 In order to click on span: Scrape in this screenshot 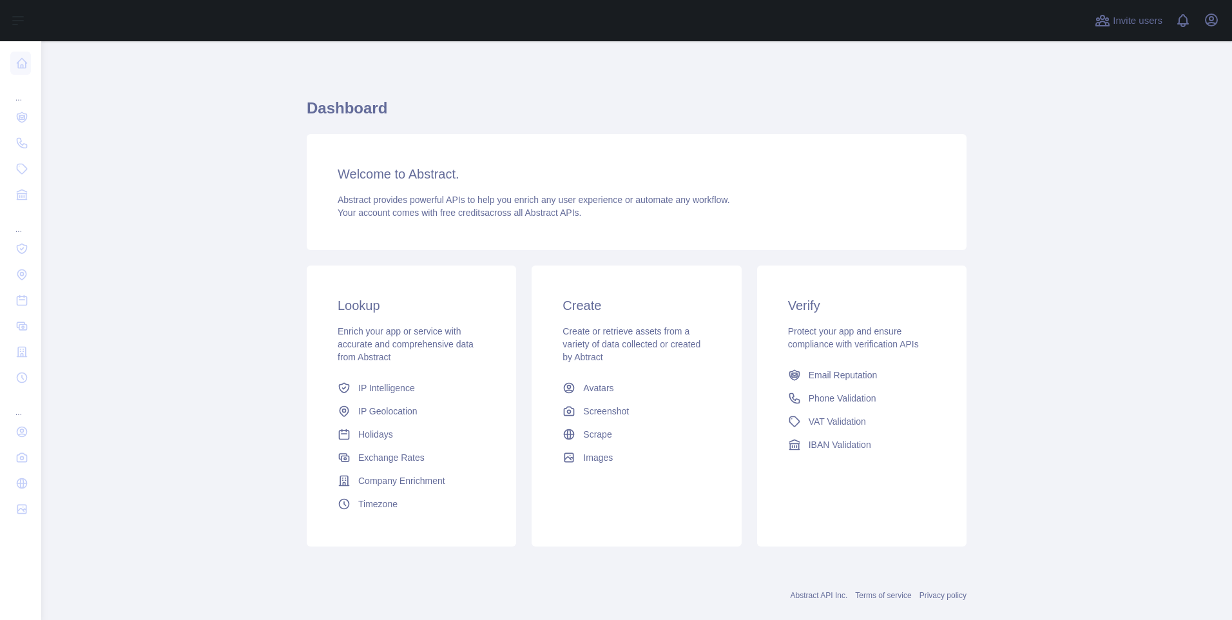, I will do `click(597, 434)`.